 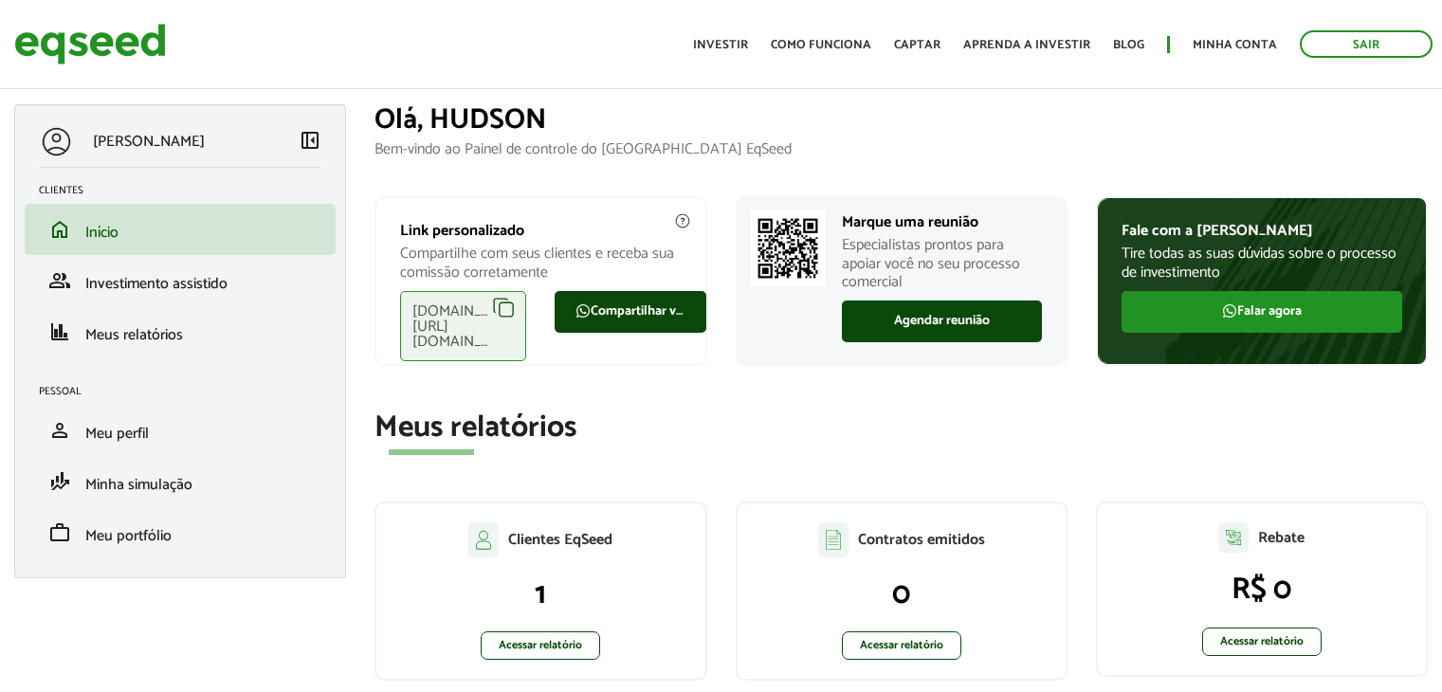 What do you see at coordinates (180, 281) in the screenshot?
I see `li: Investimento assistido` at bounding box center [180, 281].